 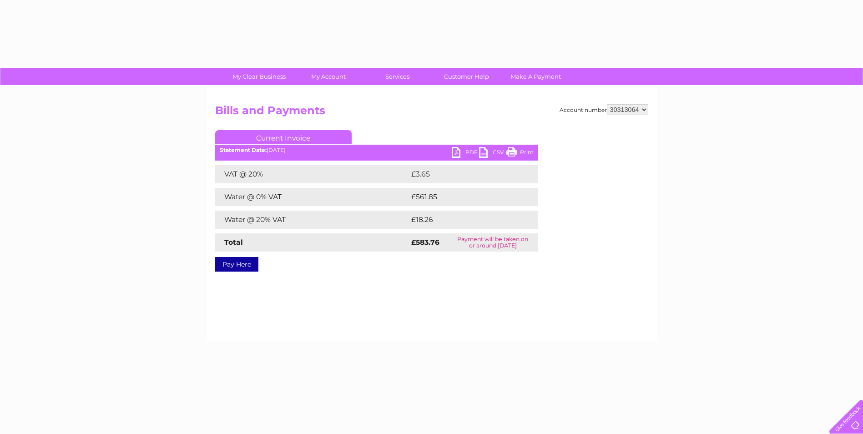 What do you see at coordinates (493, 153) in the screenshot?
I see `a: CSV` at bounding box center [493, 153].